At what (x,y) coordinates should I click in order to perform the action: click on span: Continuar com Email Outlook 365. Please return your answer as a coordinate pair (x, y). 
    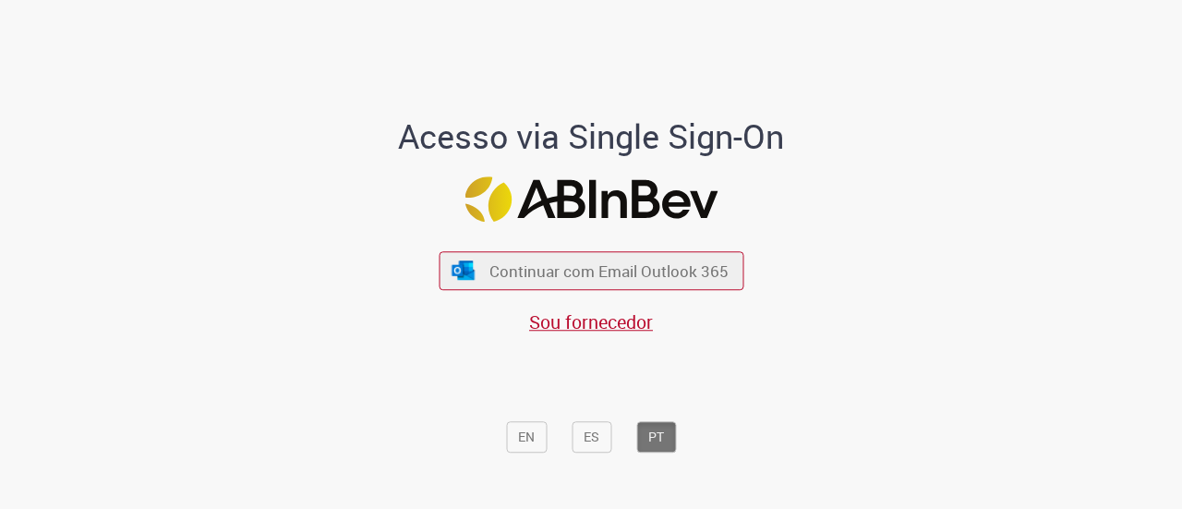
    Looking at the image, I should click on (609, 271).